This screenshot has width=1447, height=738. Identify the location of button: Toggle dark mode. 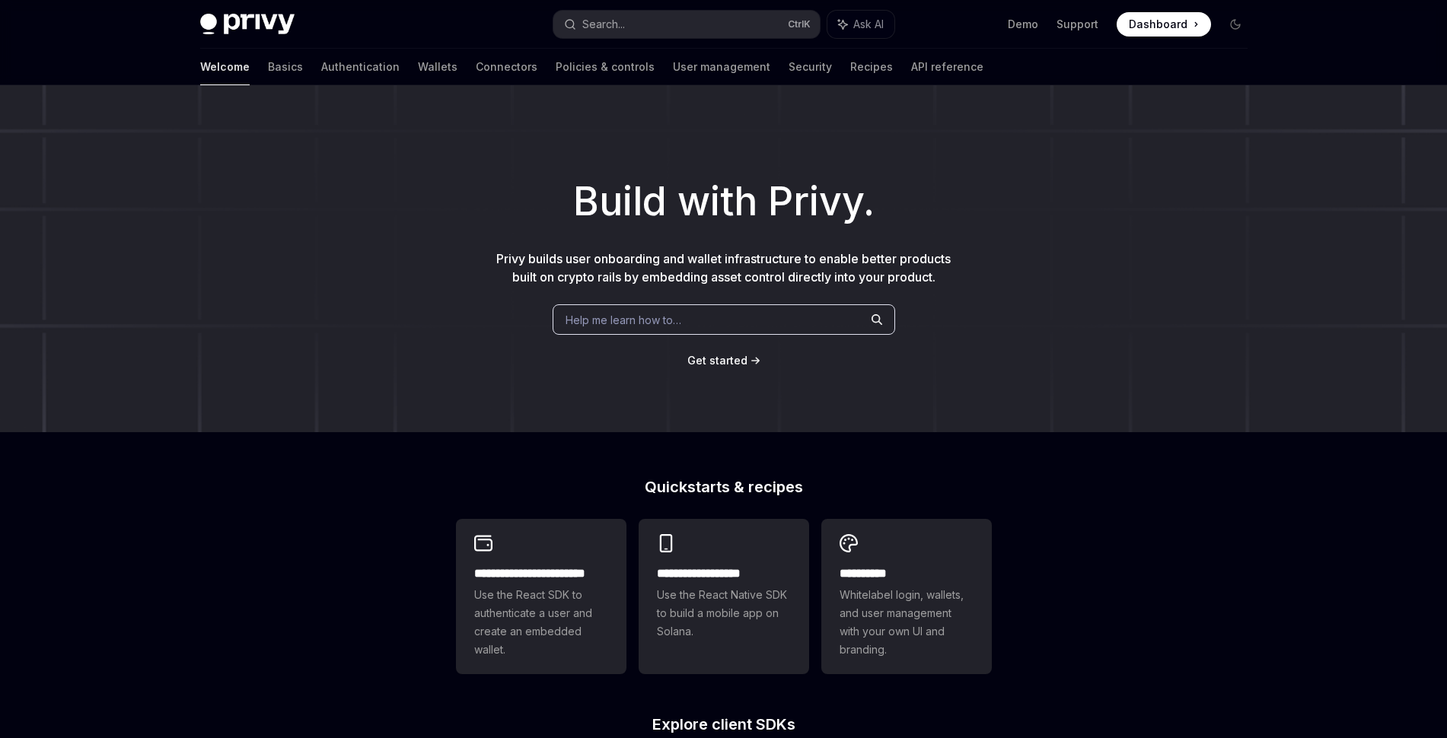
(1235, 24).